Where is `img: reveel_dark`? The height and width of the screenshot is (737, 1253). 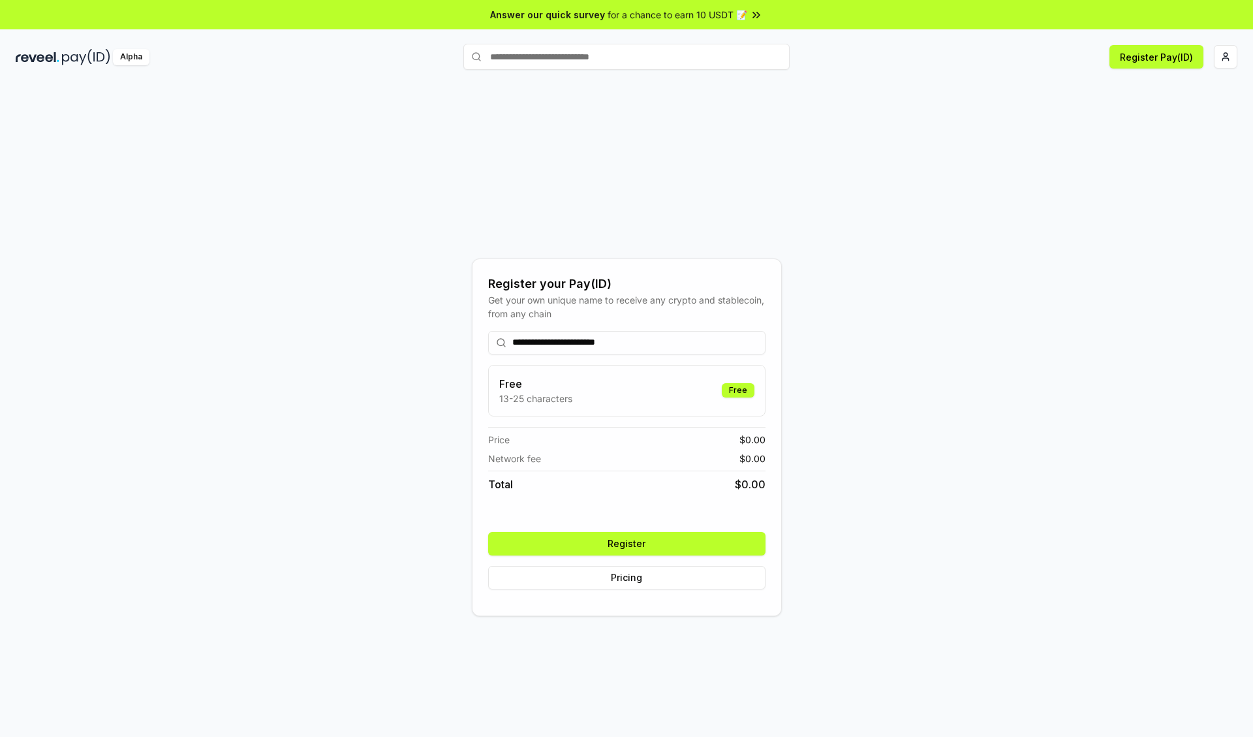 img: reveel_dark is located at coordinates (37, 57).